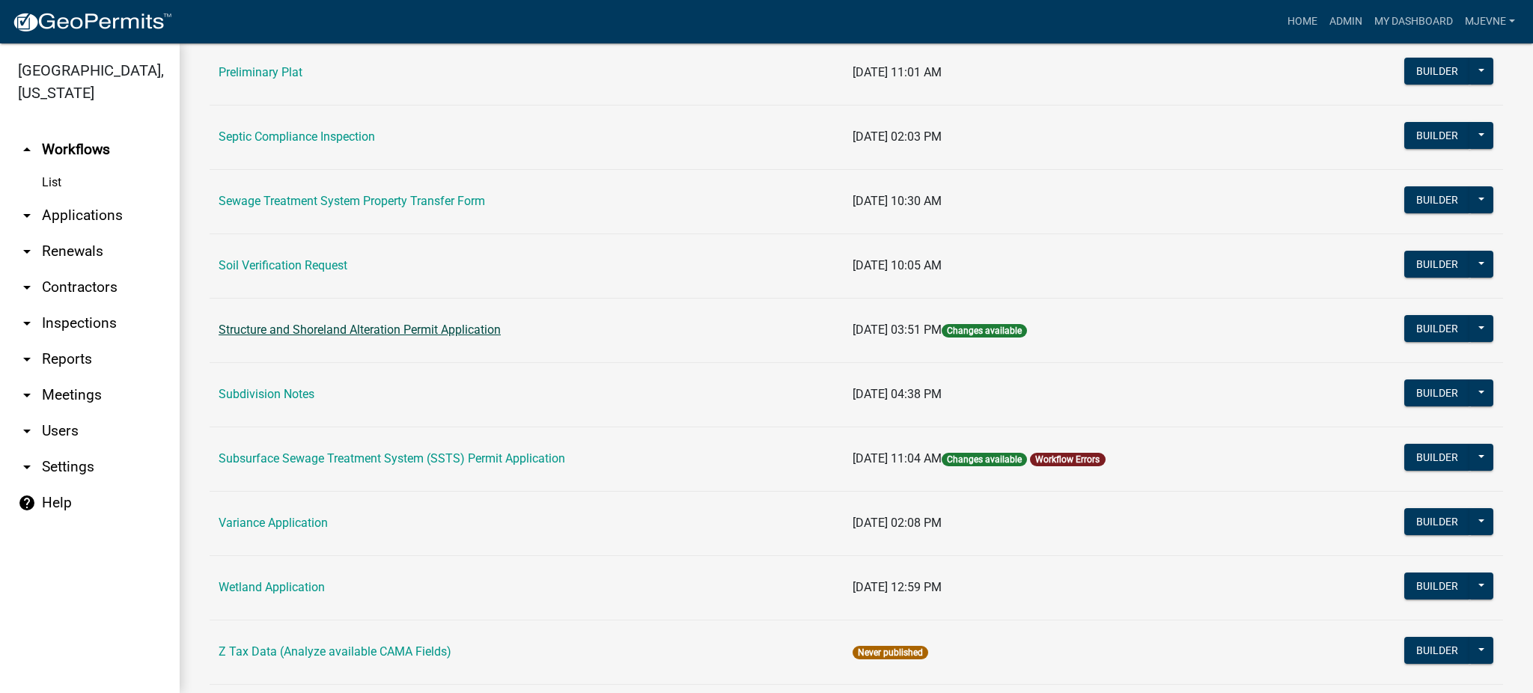 This screenshot has height=693, width=1533. What do you see at coordinates (27, 503) in the screenshot?
I see `i: help` at bounding box center [27, 503].